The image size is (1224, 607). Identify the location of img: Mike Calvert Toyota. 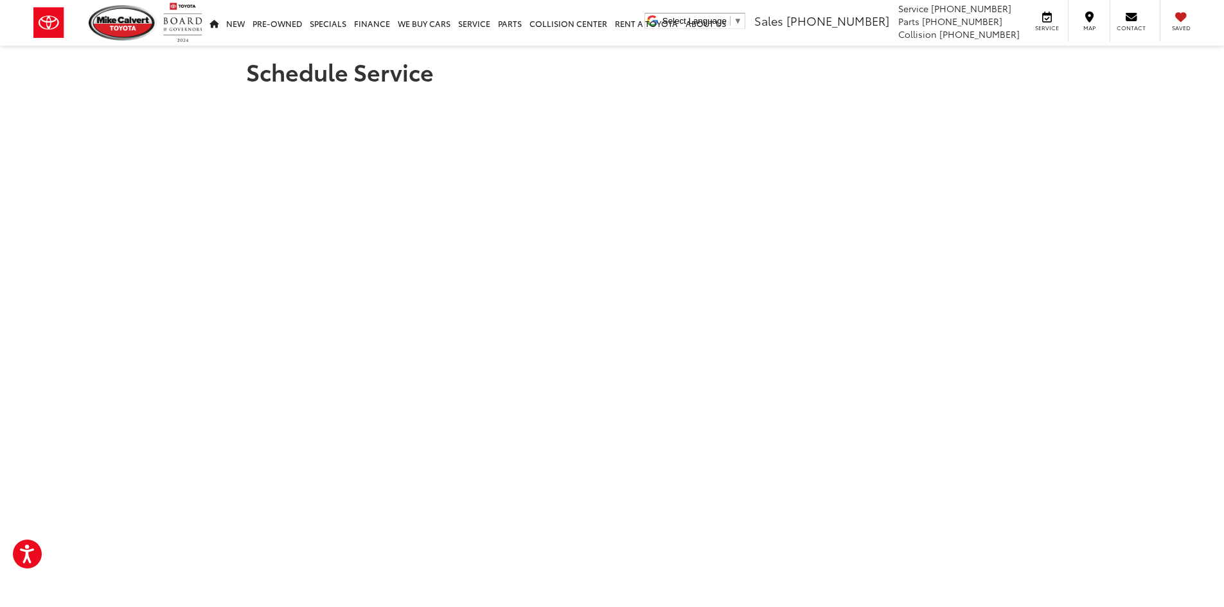
(123, 22).